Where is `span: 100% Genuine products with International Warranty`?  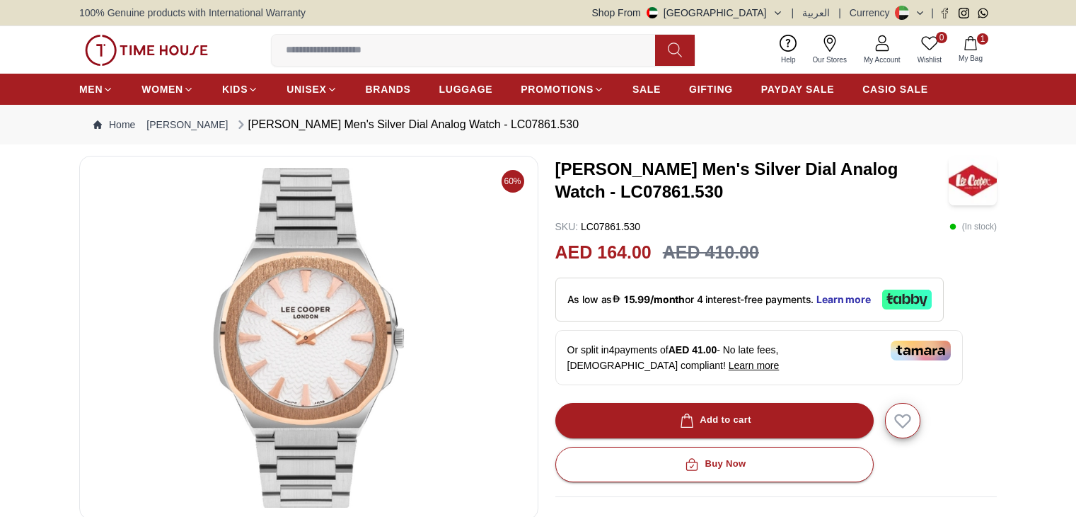
span: 100% Genuine products with International Warranty is located at coordinates (192, 13).